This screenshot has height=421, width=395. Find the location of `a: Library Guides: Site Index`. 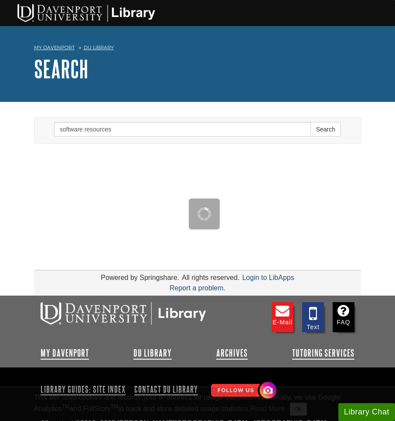

a: Library Guides: Site Index is located at coordinates (85, 390).